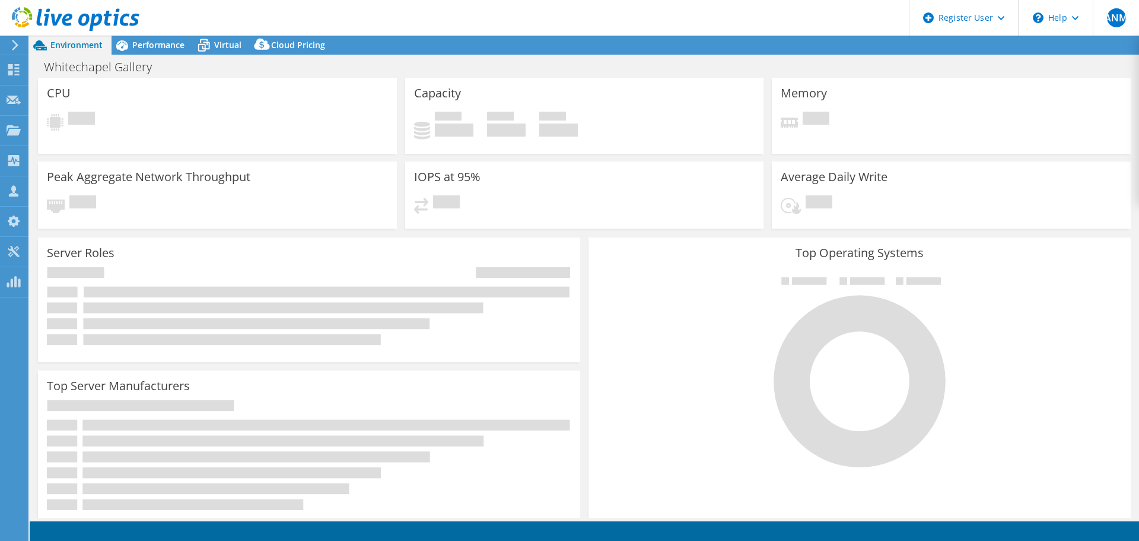 Image resolution: width=1139 pixels, height=541 pixels. I want to click on h3: Memory, so click(804, 93).